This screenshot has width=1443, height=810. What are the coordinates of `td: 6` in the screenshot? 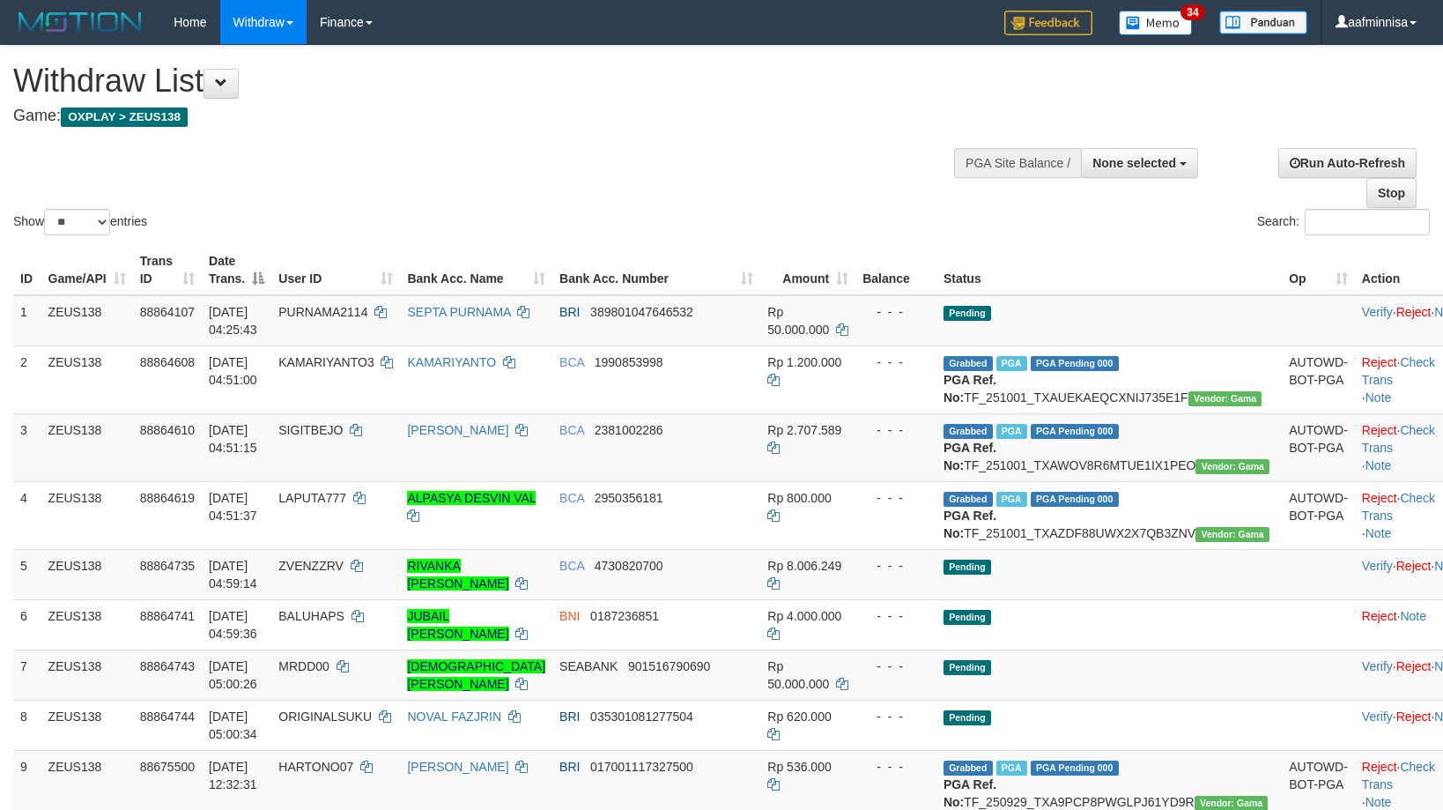 It's located at (27, 624).